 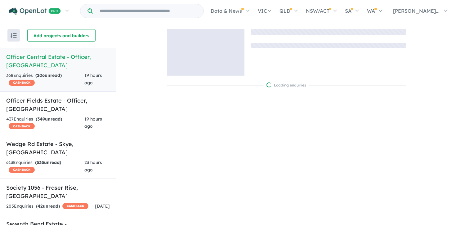 What do you see at coordinates (40, 162) in the screenshot?
I see `span: 535` at bounding box center [40, 162].